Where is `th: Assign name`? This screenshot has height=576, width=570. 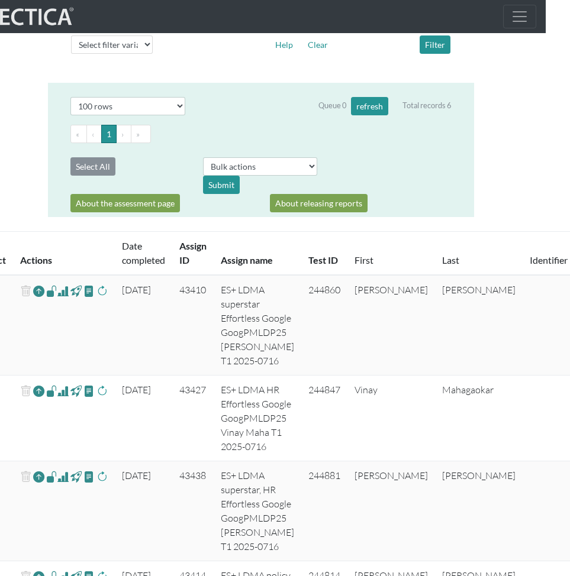 th: Assign name is located at coordinates (257, 254).